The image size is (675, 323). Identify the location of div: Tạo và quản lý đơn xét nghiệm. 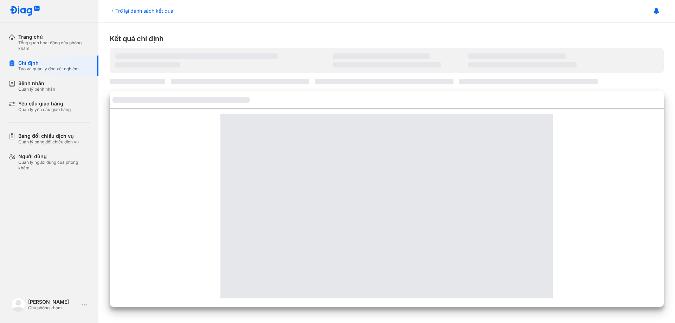
(49, 69).